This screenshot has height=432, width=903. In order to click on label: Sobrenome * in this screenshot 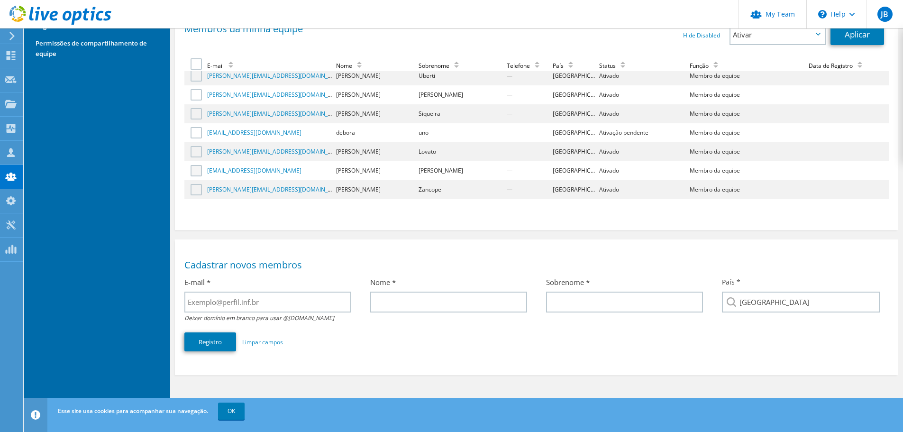, I will do `click(568, 282)`.